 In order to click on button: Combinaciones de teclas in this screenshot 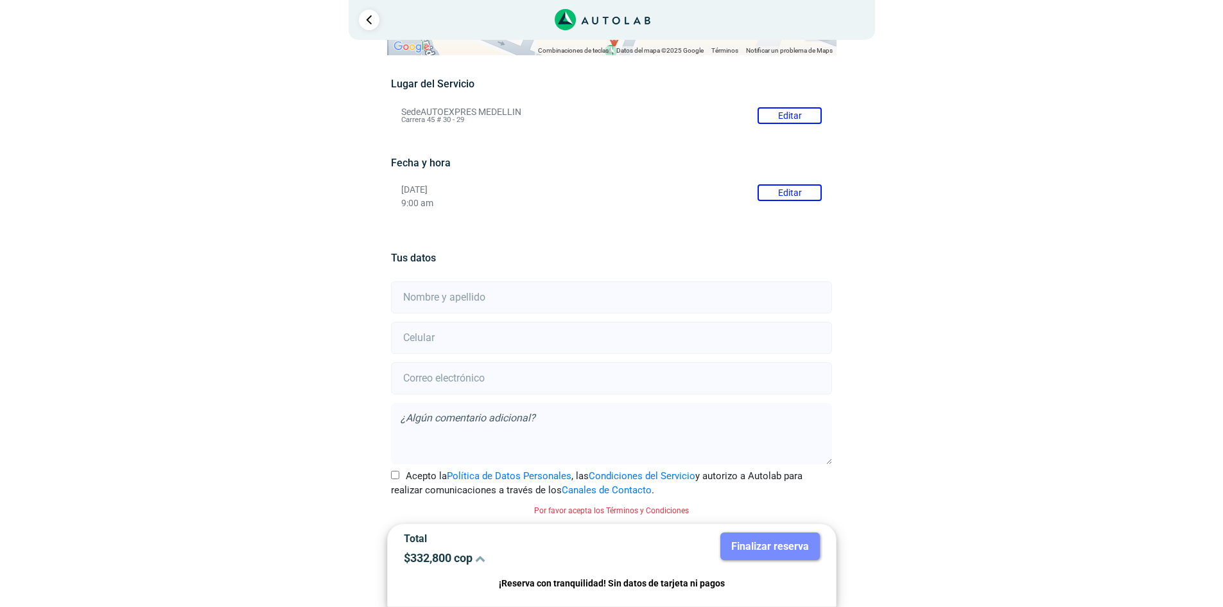, I will do `click(573, 51)`.